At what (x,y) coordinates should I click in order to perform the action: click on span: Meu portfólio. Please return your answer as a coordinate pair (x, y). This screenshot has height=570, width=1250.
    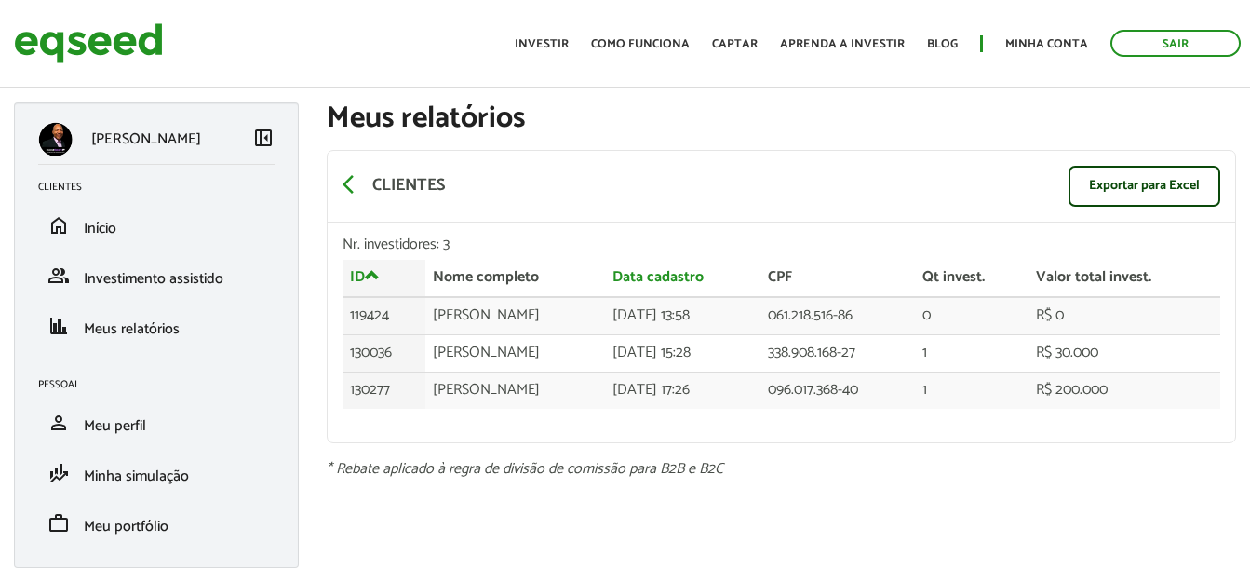
    Looking at the image, I should click on (126, 526).